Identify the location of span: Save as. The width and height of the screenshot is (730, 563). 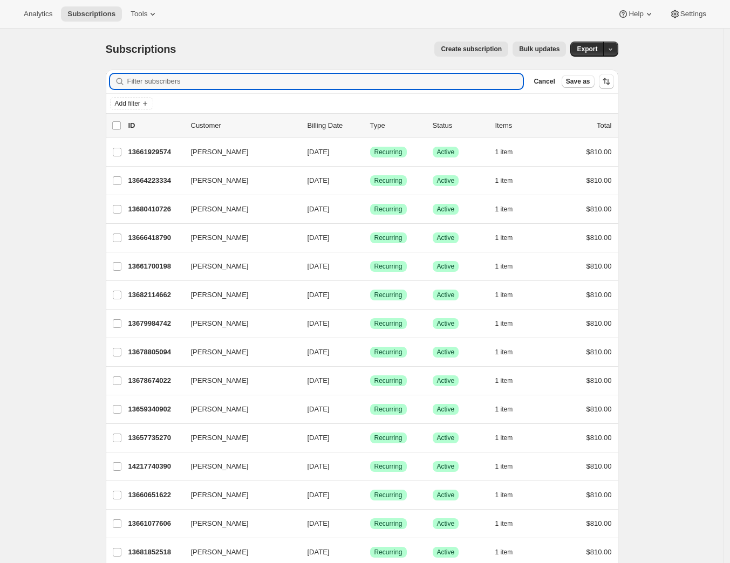
(578, 81).